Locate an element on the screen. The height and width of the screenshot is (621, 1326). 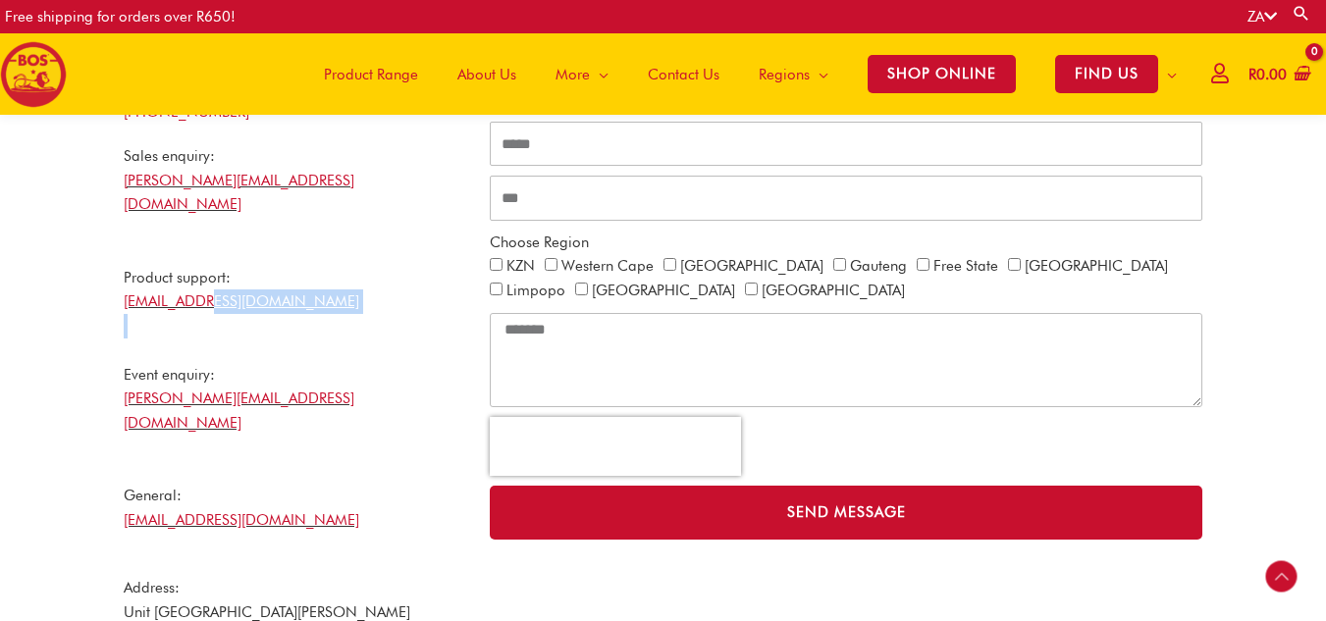
a: More is located at coordinates (582, 74).